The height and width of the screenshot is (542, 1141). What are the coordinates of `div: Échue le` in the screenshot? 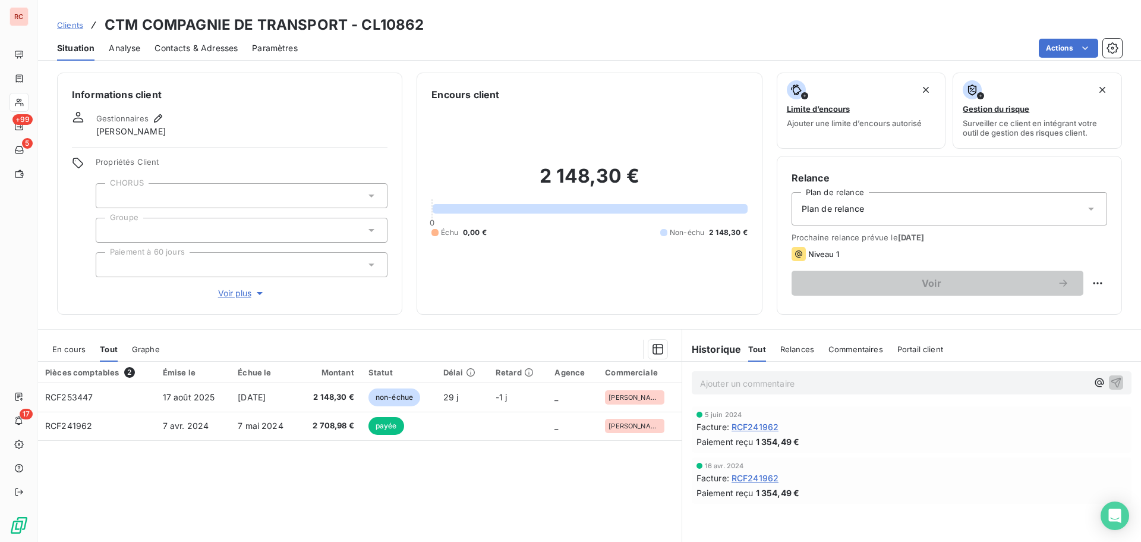 It's located at (265, 372).